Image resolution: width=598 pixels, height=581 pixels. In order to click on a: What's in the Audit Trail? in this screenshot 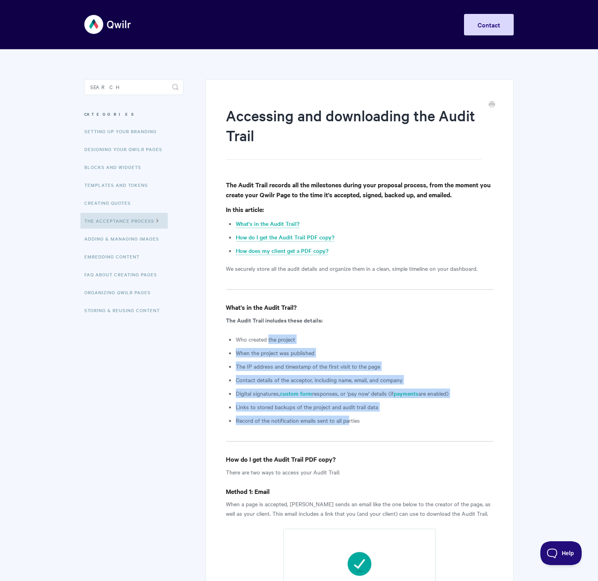, I will do `click(268, 224)`.